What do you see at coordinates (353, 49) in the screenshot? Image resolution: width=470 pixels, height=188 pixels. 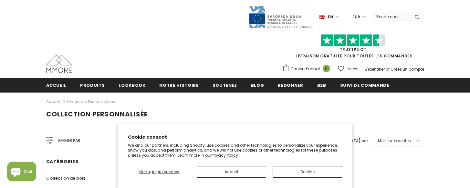 I see `a: TrustPilot` at bounding box center [353, 49].